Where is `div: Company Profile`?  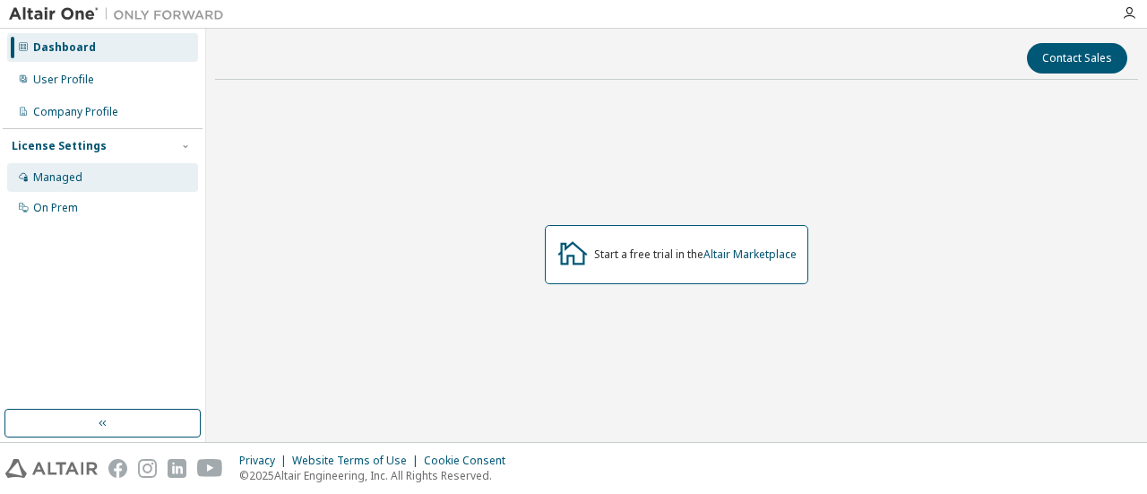 div: Company Profile is located at coordinates (75, 112).